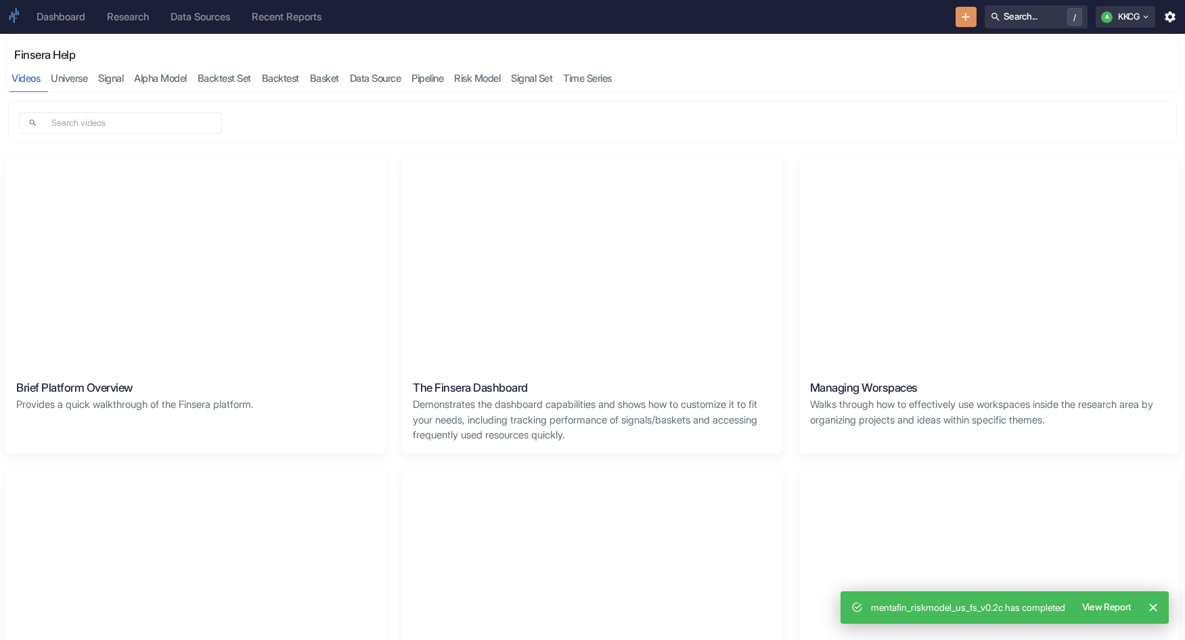 Image resolution: width=1185 pixels, height=640 pixels. I want to click on a: Research, so click(128, 17).